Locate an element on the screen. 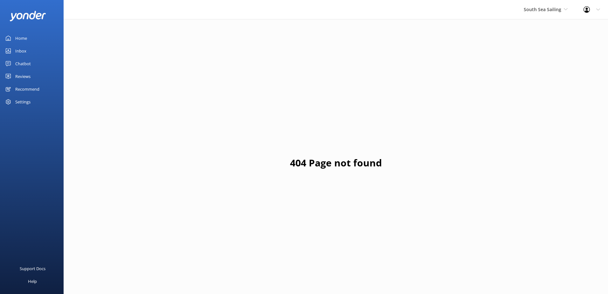  div: Recommend is located at coordinates (27, 89).